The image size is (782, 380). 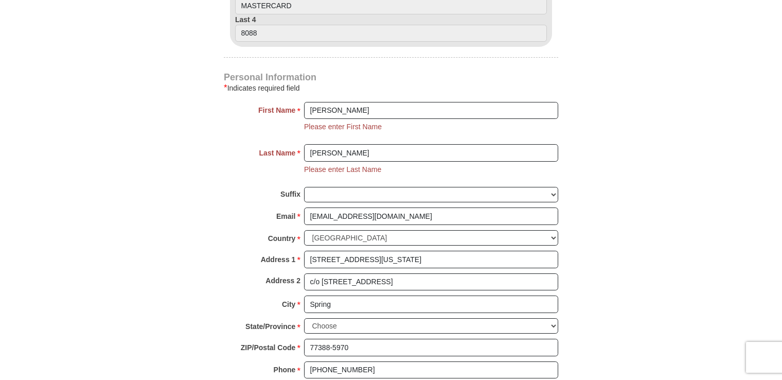 I want to click on strong: Suffix, so click(x=290, y=194).